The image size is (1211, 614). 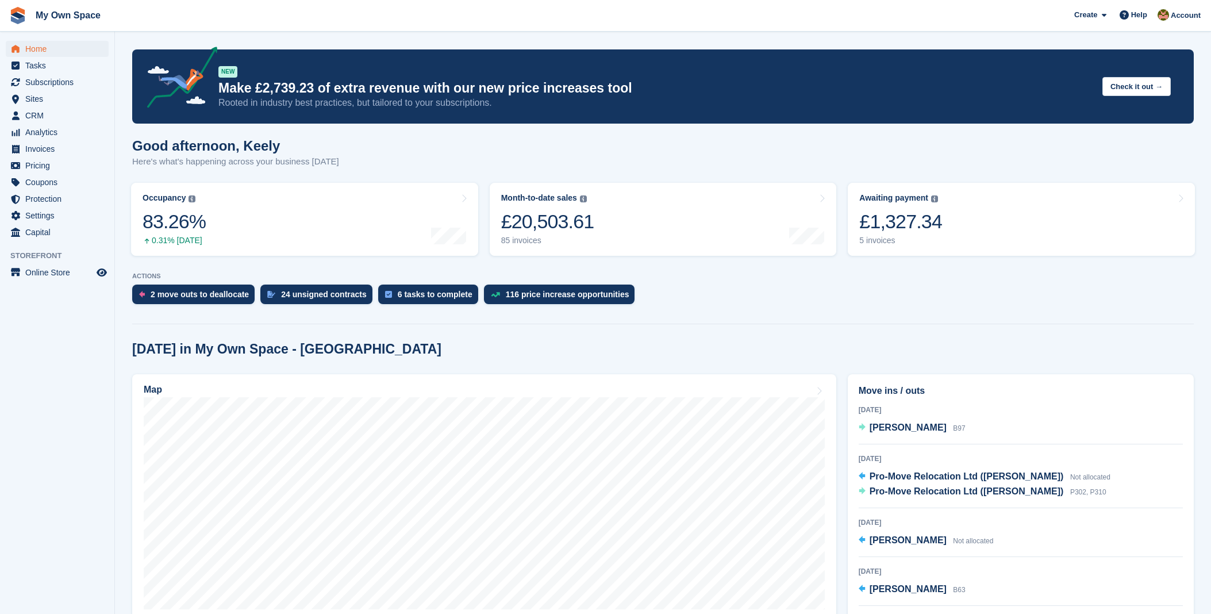 What do you see at coordinates (60, 116) in the screenshot?
I see `span: CRM` at bounding box center [60, 116].